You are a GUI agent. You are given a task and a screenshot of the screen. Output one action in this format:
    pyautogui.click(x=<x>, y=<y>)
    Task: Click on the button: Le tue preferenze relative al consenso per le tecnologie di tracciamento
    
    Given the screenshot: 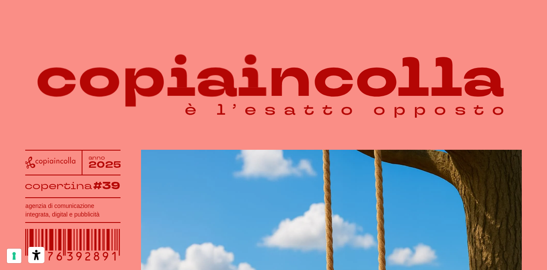 What is the action you would take?
    pyautogui.click(x=14, y=255)
    